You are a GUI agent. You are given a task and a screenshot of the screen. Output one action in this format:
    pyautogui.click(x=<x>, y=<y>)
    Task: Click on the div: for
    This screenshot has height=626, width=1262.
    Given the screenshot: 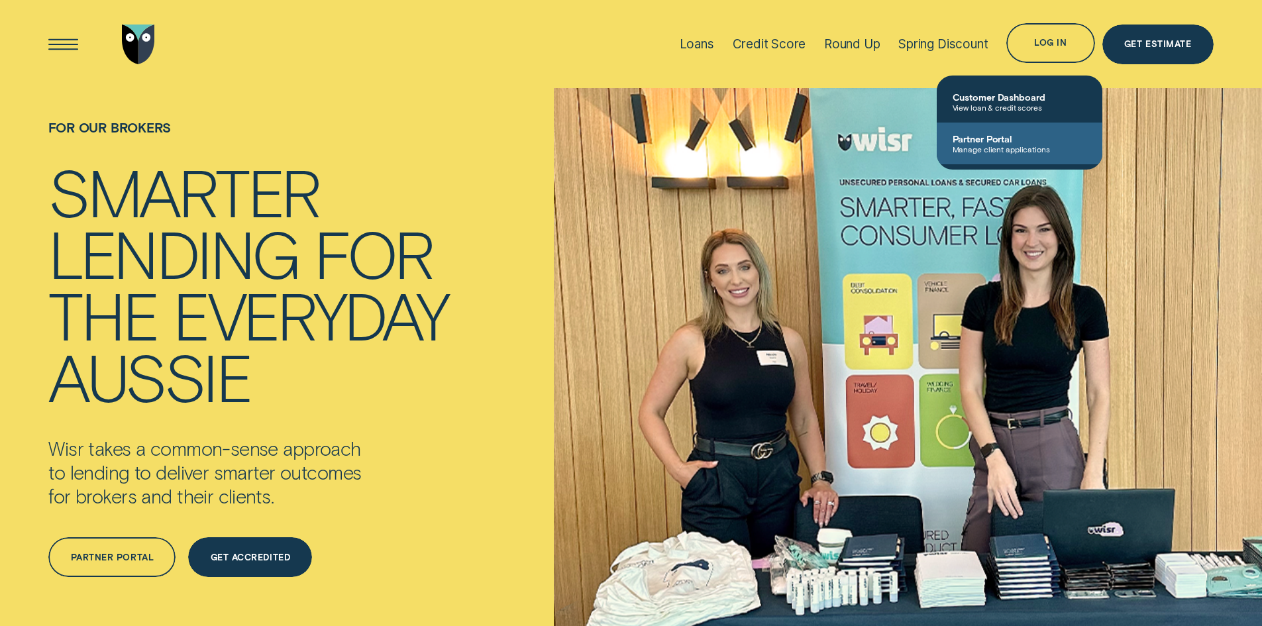 What is the action you would take?
    pyautogui.click(x=373, y=252)
    